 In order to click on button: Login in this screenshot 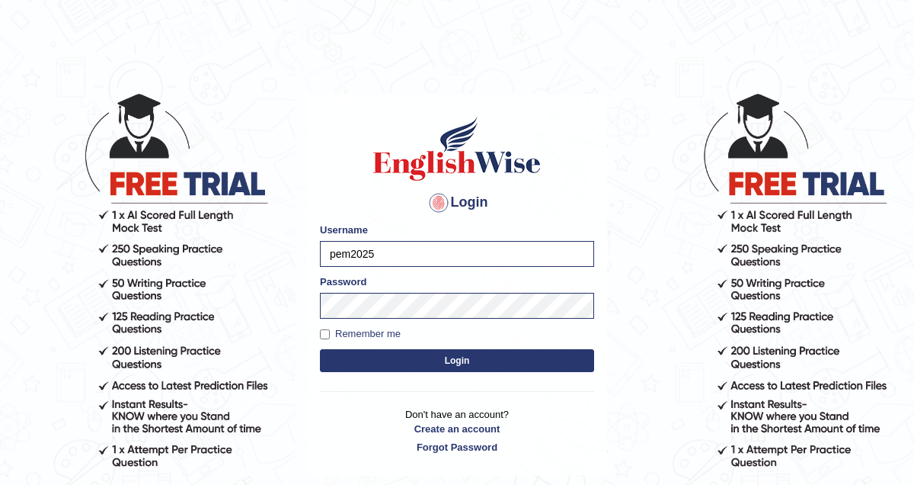, I will do `click(457, 360)`.